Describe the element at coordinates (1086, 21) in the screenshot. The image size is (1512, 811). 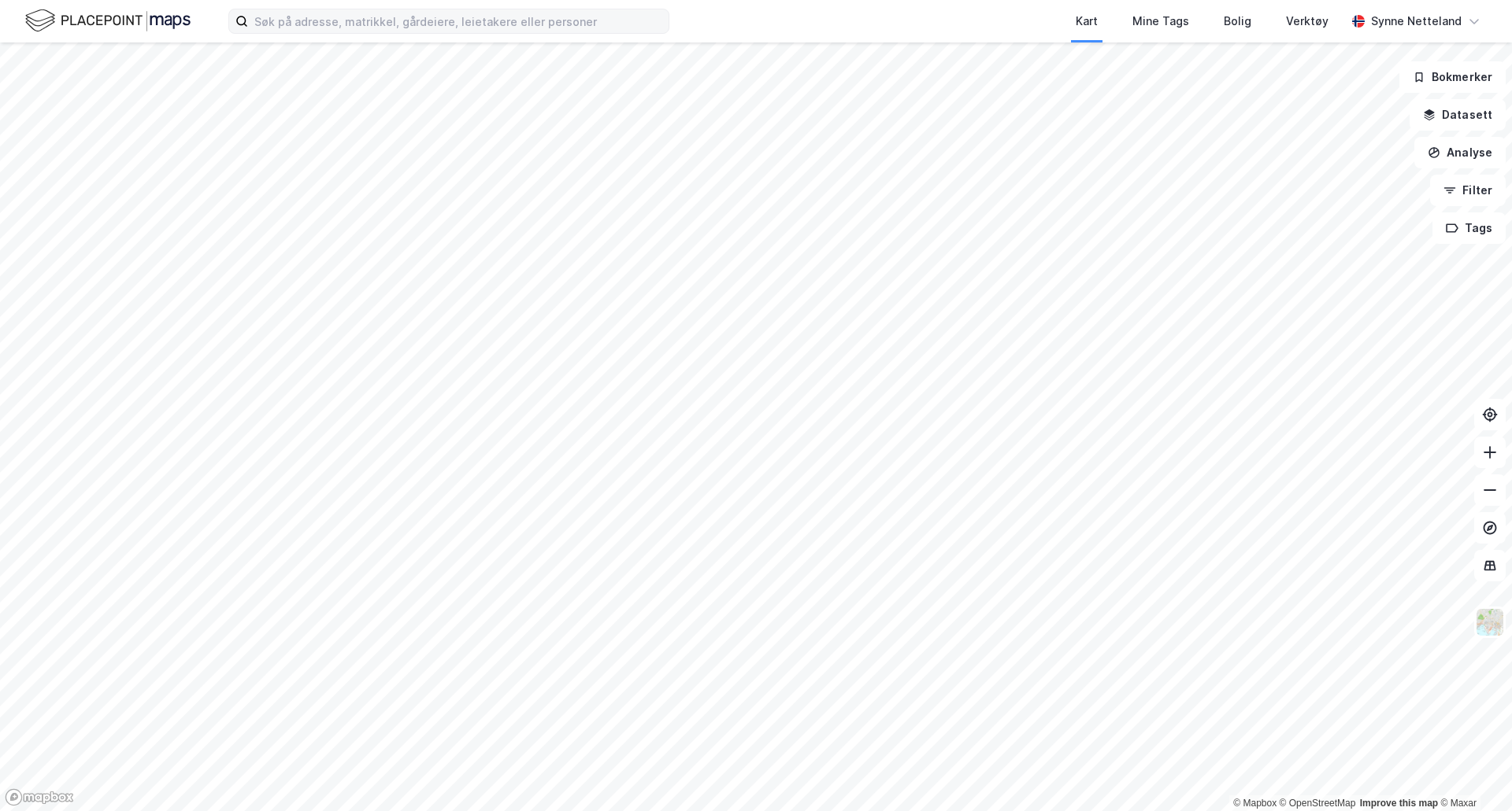
I see `div: Kart` at that location.